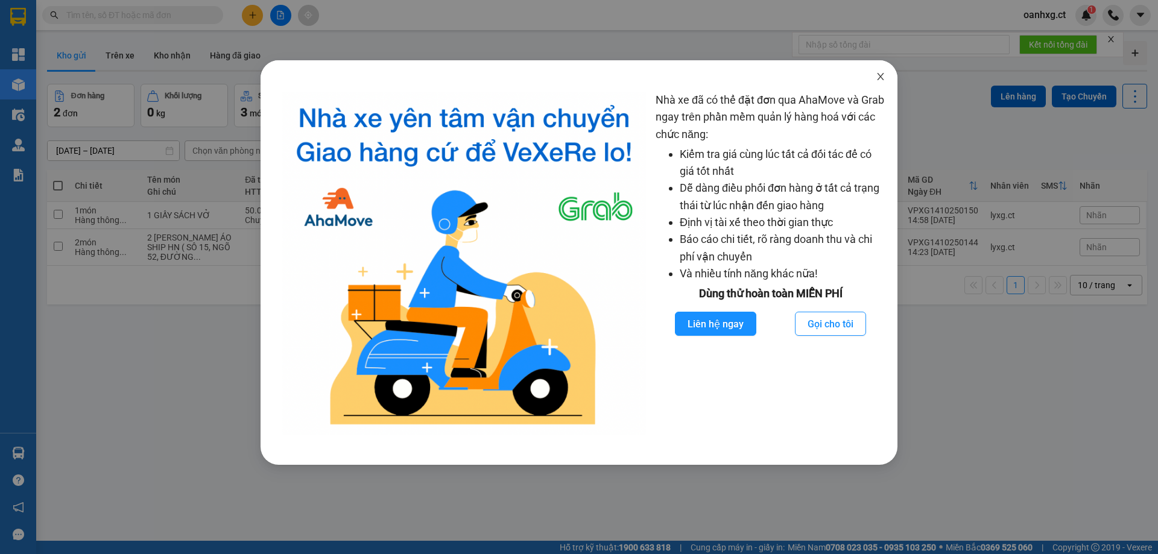 This screenshot has height=554, width=1158. Describe the element at coordinates (782, 163) in the screenshot. I see `li: Kiểm tra giá cùng lúc tất cả đối tác để có giá tốt nhất` at that location.